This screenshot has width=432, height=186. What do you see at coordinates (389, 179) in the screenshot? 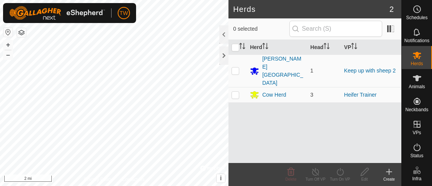
I see `div: Create` at bounding box center [389, 179].